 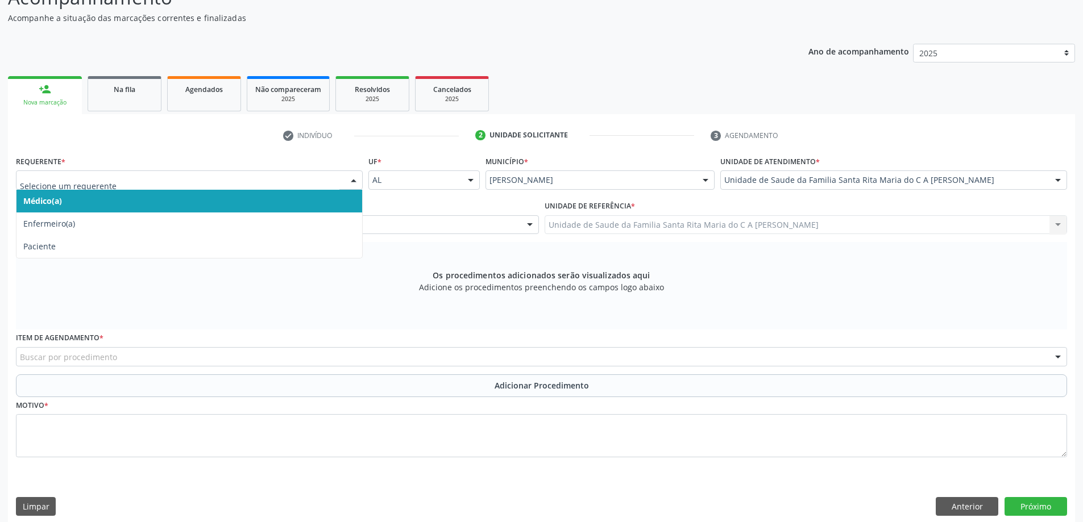 What do you see at coordinates (49, 223) in the screenshot?
I see `span: Enfermeiro(a)` at bounding box center [49, 223].